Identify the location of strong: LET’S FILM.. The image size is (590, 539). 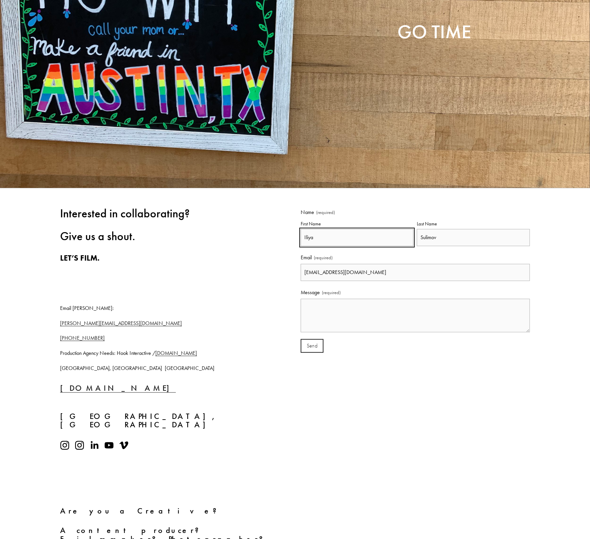
(80, 258).